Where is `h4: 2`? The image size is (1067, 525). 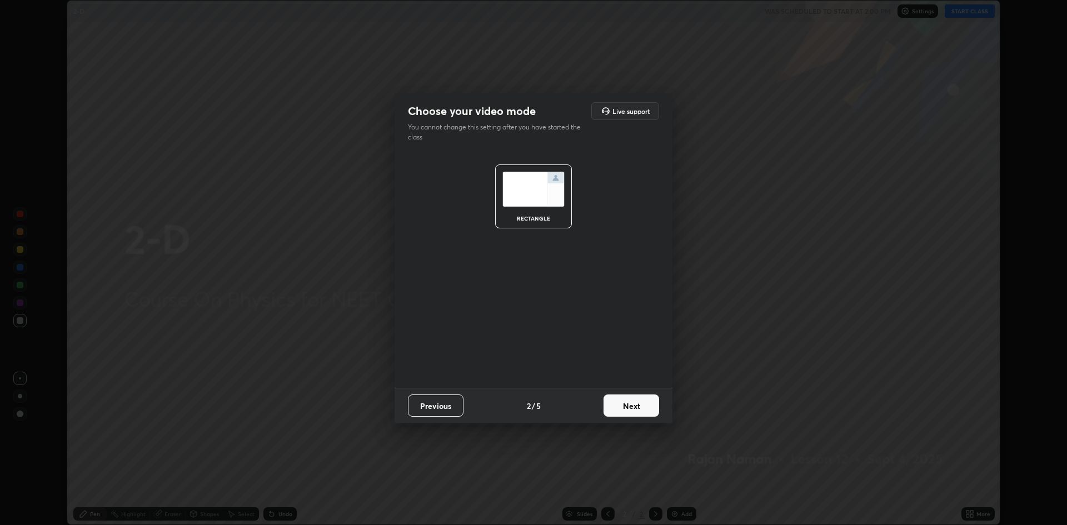
h4: 2 is located at coordinates (528, 406).